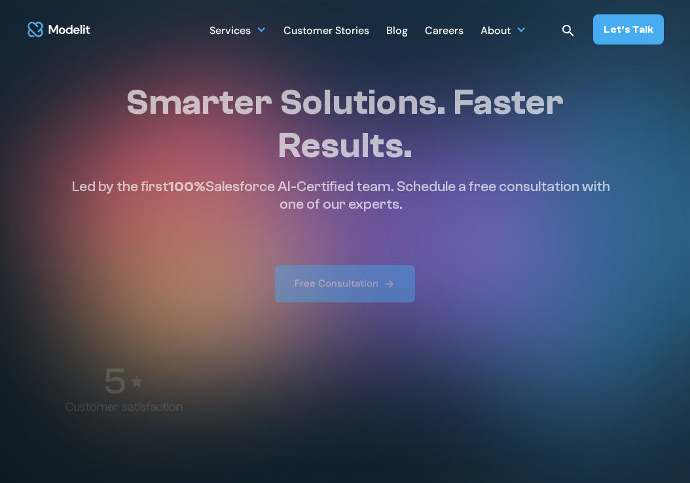 The image size is (690, 483). What do you see at coordinates (628, 29) in the screenshot?
I see `a: Let’s Talk` at bounding box center [628, 29].